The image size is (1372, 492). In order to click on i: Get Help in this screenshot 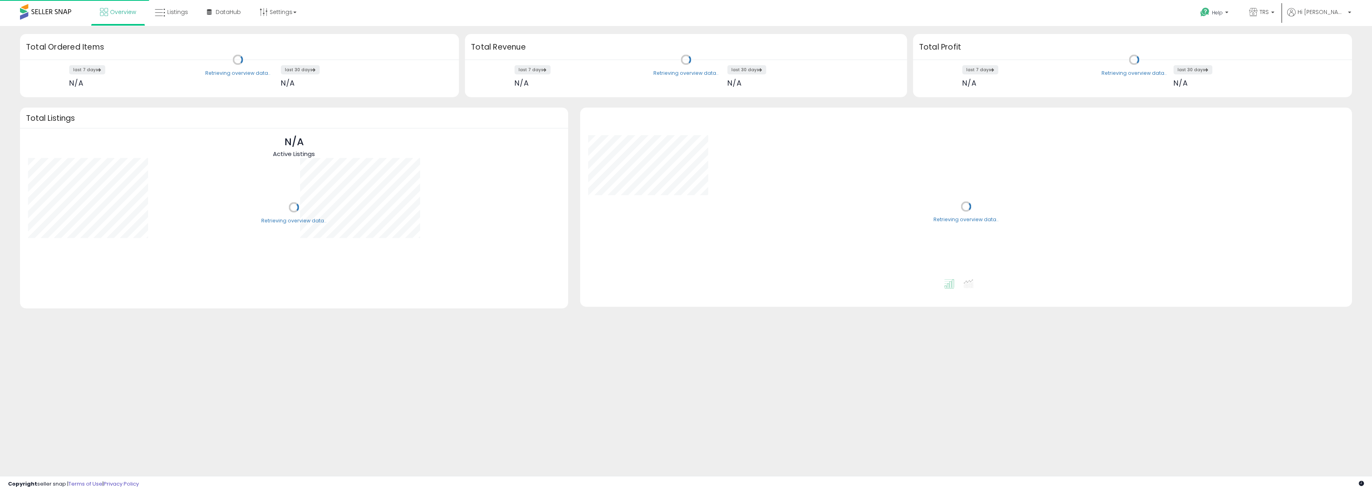, I will do `click(1205, 12)`.